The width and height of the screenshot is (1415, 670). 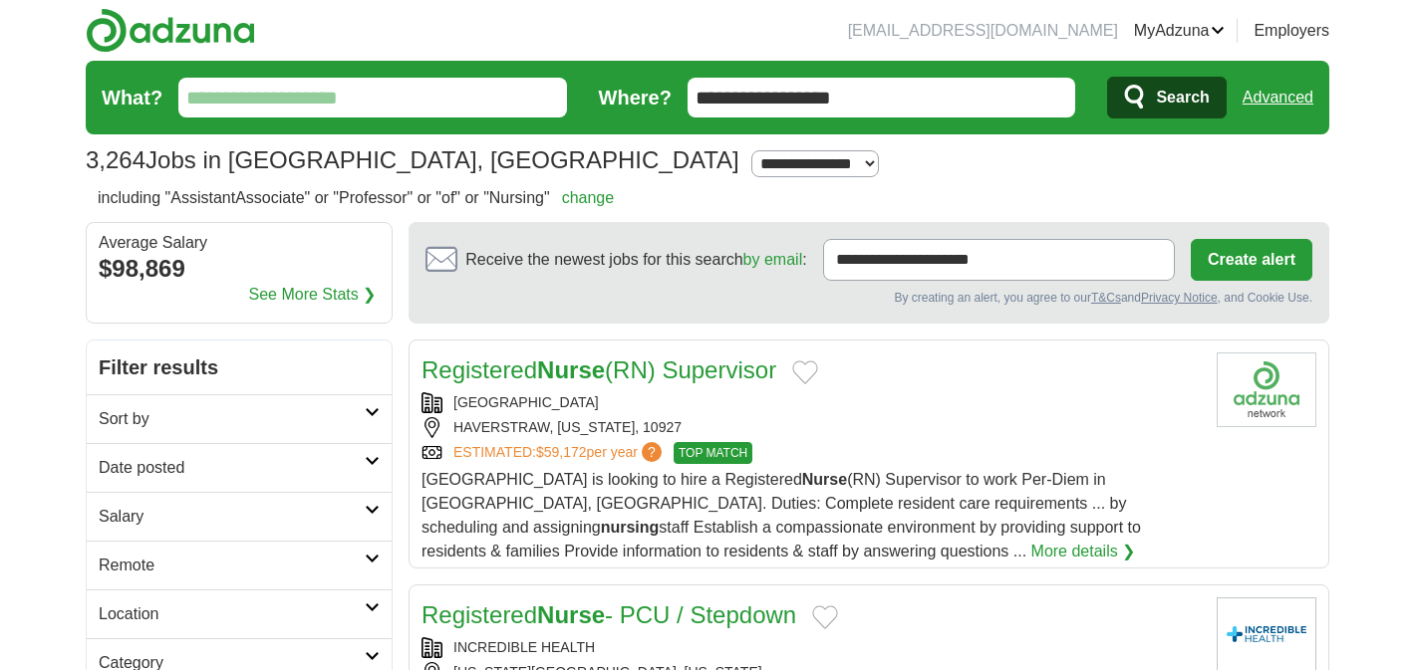 I want to click on a: Remote, so click(x=239, y=565).